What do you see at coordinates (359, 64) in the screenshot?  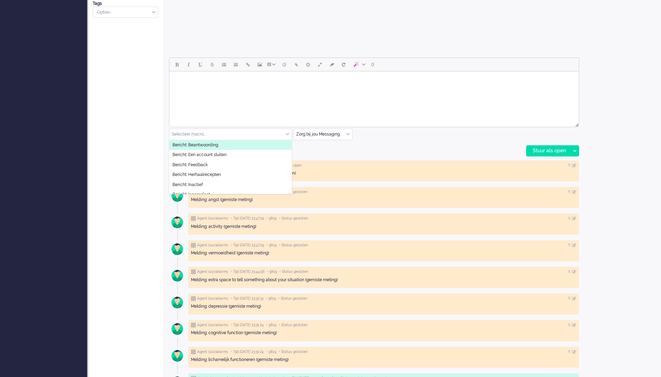 I see `button: AI` at bounding box center [359, 64].